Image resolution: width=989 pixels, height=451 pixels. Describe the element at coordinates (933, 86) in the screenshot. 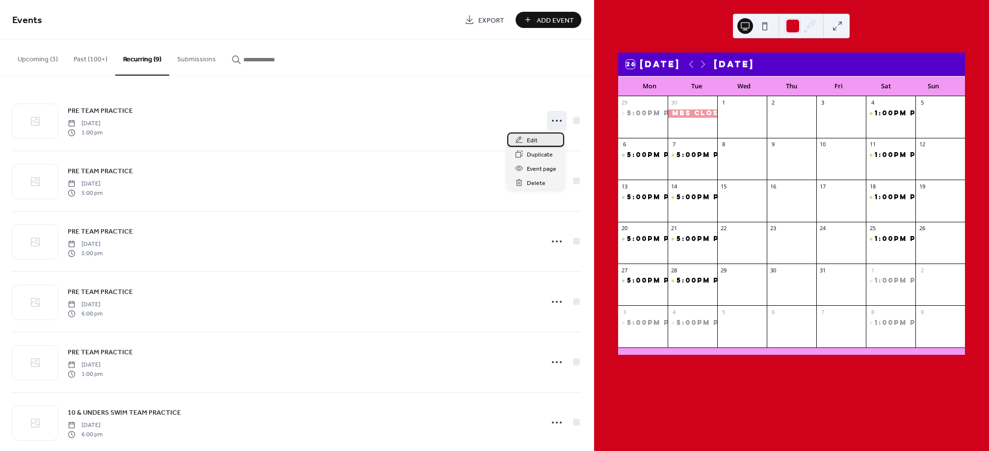

I see `div: Sun` at that location.